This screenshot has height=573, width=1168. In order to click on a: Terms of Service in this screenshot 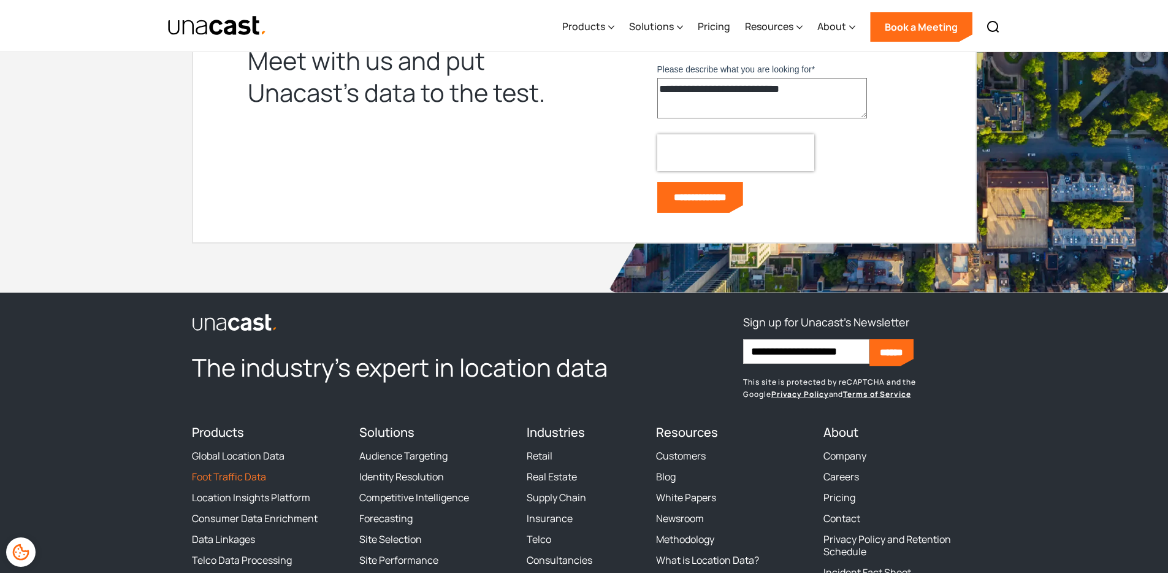, I will do `click(877, 394)`.